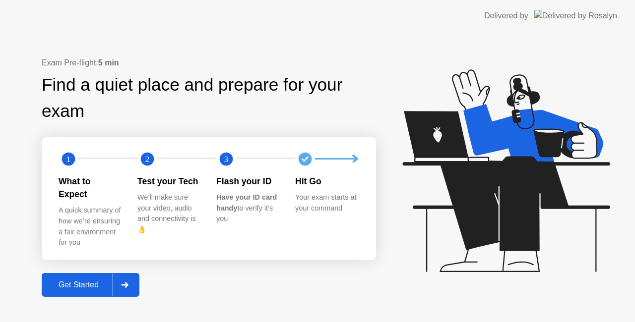 This screenshot has height=322, width=635. What do you see at coordinates (506, 16) in the screenshot?
I see `div: Delivered by` at bounding box center [506, 16].